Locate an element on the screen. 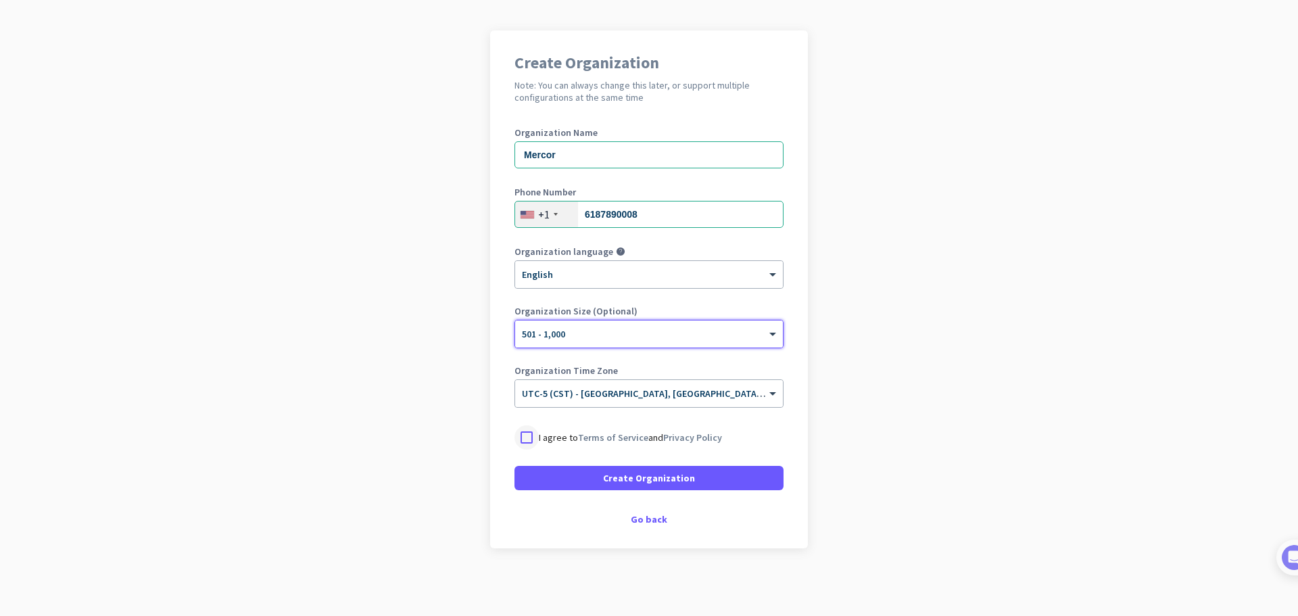 The width and height of the screenshot is (1298, 616). a: Privacy Policy is located at coordinates (692, 437).